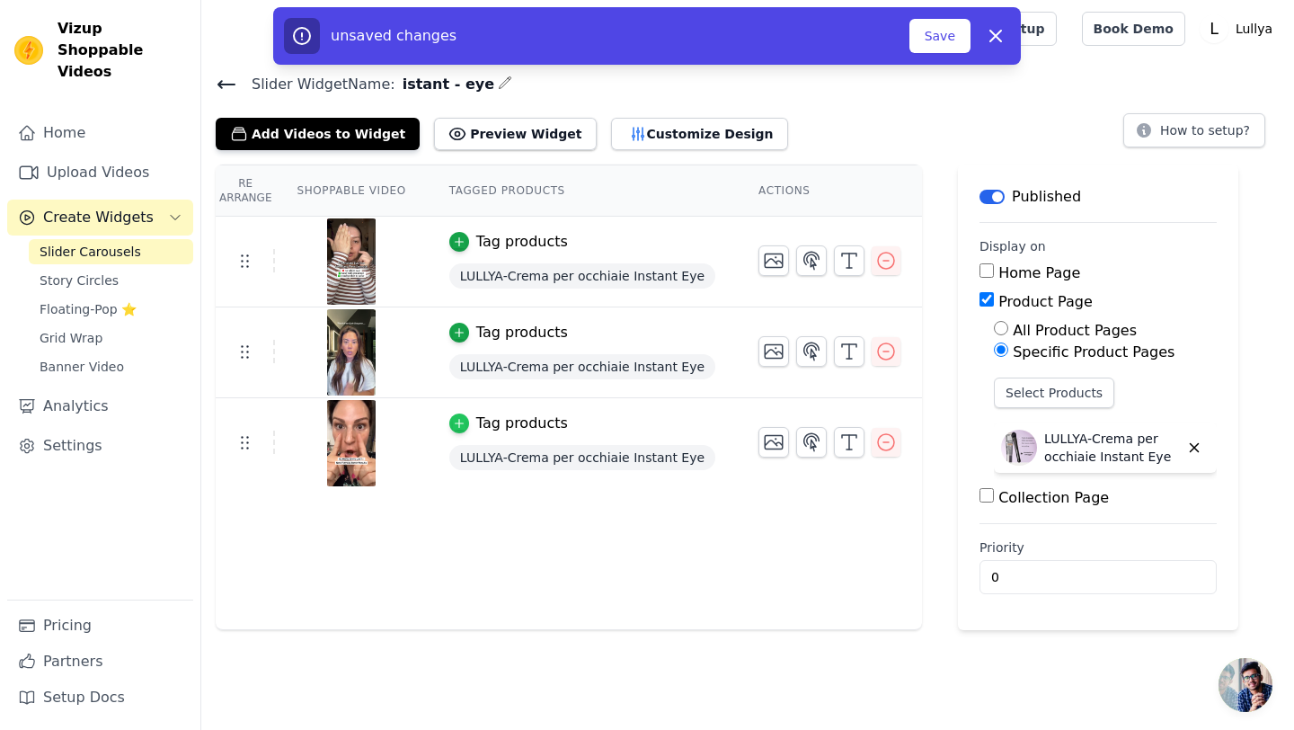  Describe the element at coordinates (445, 84) in the screenshot. I see `span: istant - eye` at that location.